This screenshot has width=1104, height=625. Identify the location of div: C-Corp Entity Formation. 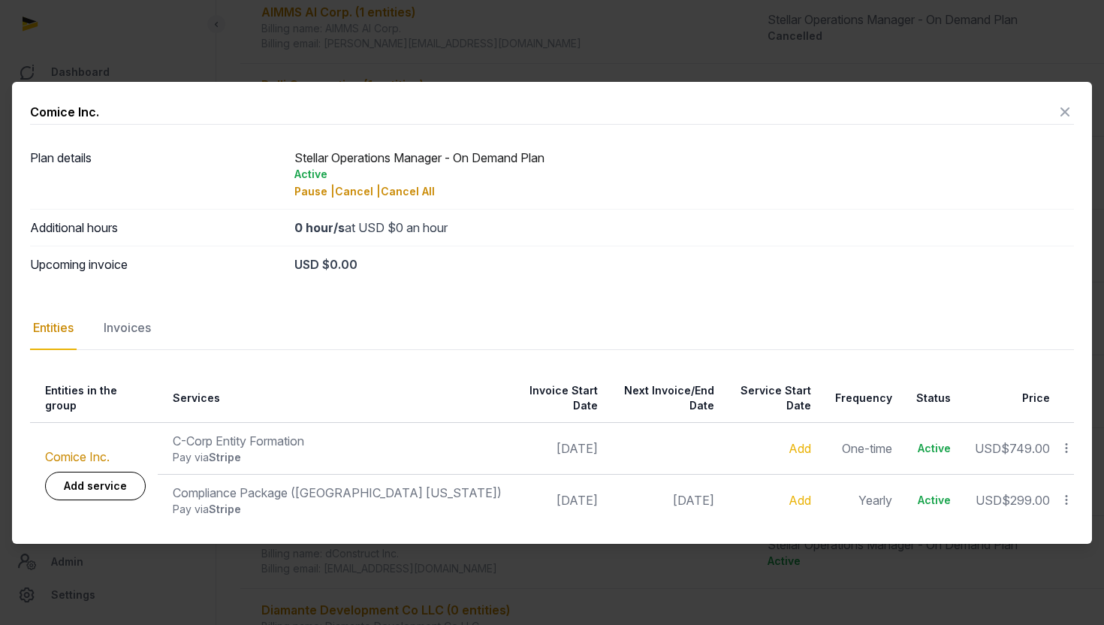
(337, 441).